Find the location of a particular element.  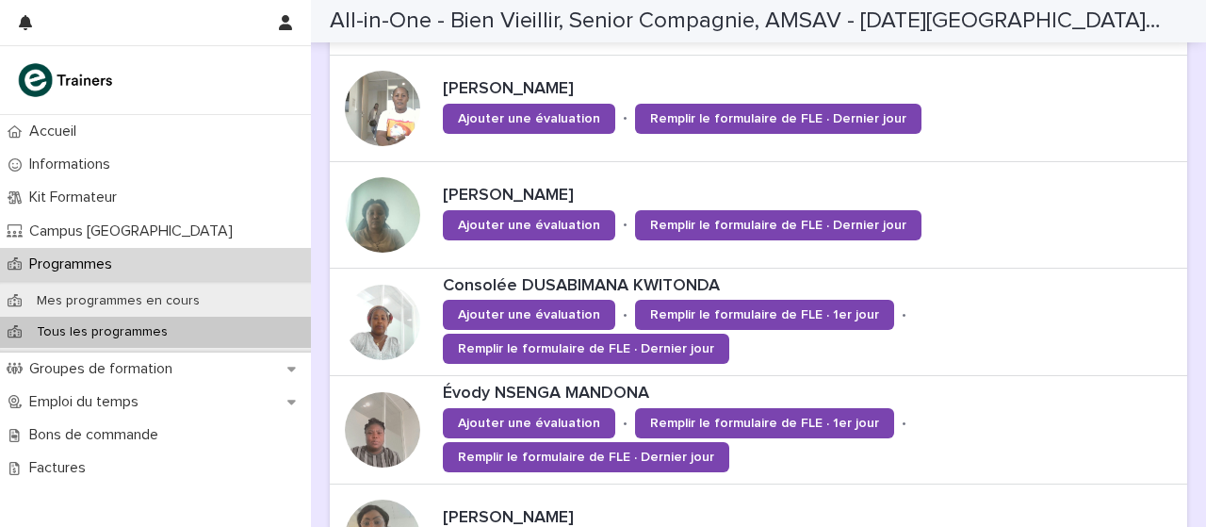

font: Bons de commande is located at coordinates (93, 434).